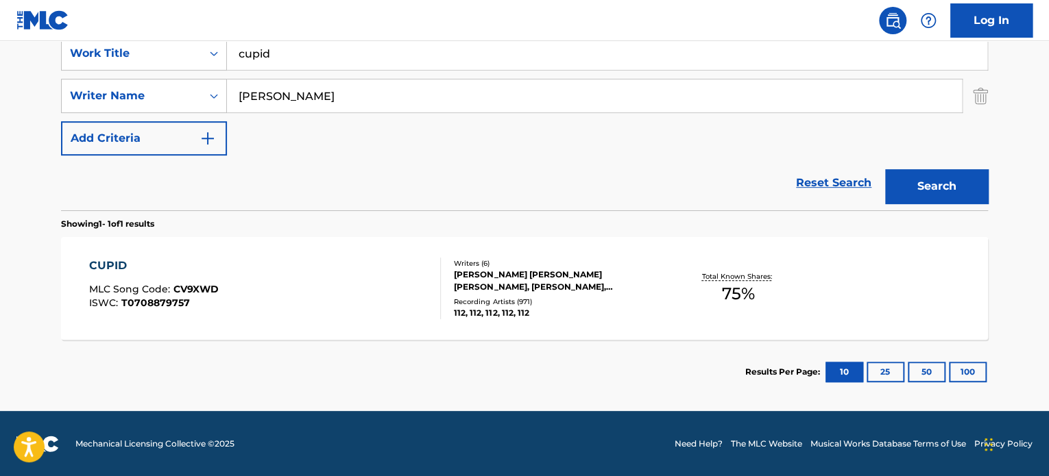  What do you see at coordinates (936, 186) in the screenshot?
I see `button: Search` at bounding box center [936, 186].